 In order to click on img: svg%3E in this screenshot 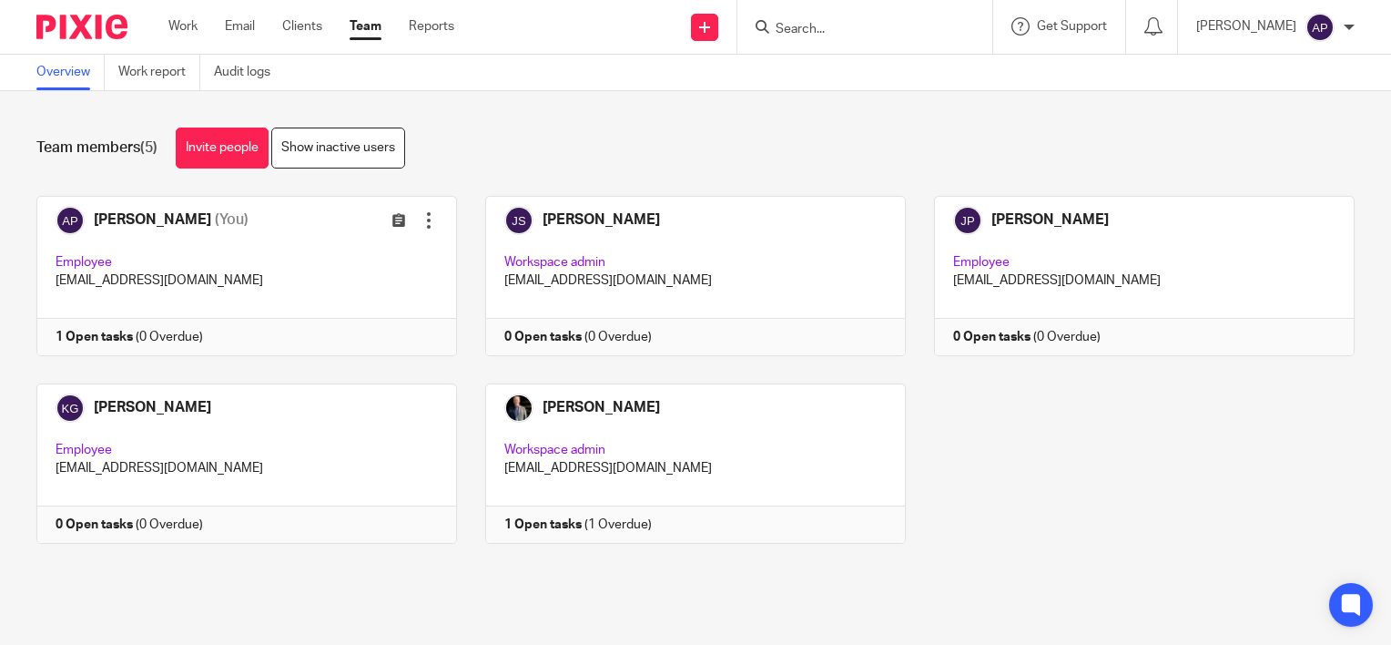, I will do `click(1320, 27)`.